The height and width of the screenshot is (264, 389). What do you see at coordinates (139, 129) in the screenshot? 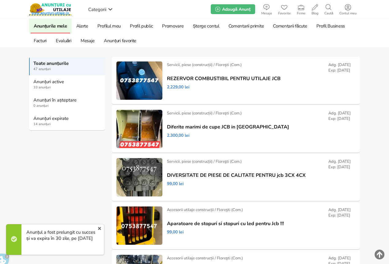
I see `img: Diferite marimi de cupe JCB in STOC` at bounding box center [139, 129].